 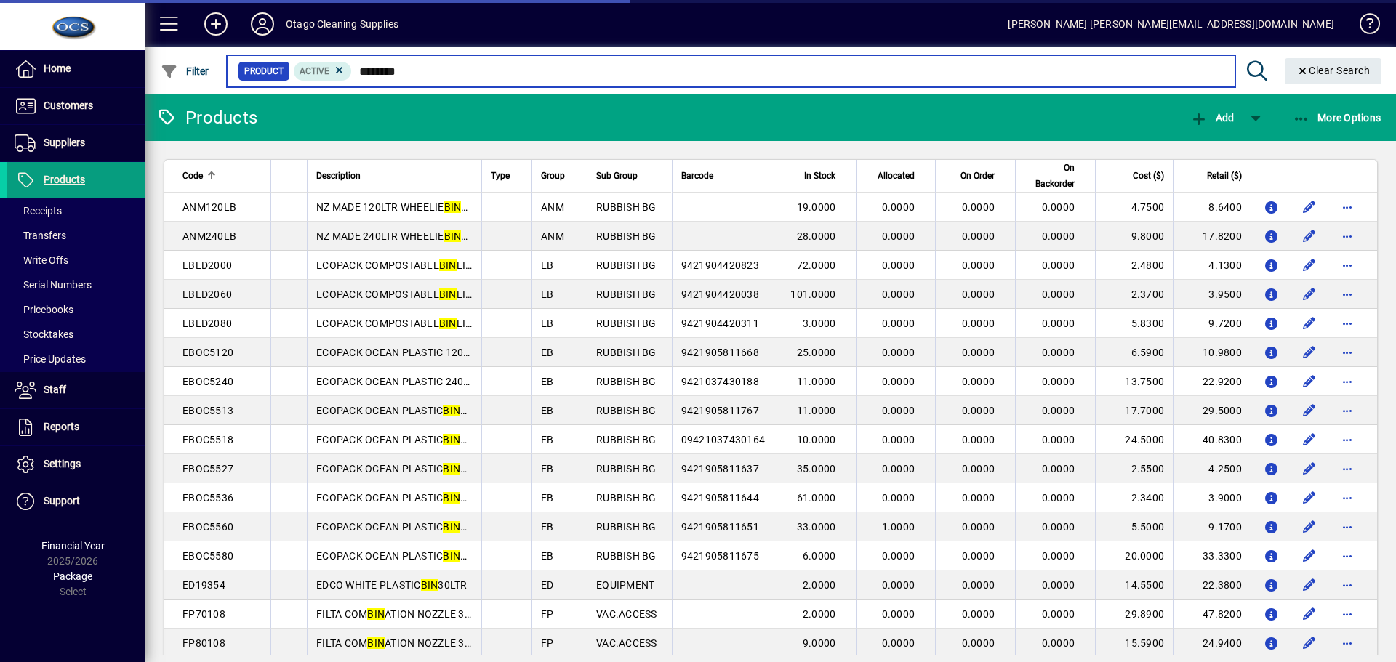 What do you see at coordinates (817, 411) in the screenshot?
I see `span: 11.0000` at bounding box center [817, 411].